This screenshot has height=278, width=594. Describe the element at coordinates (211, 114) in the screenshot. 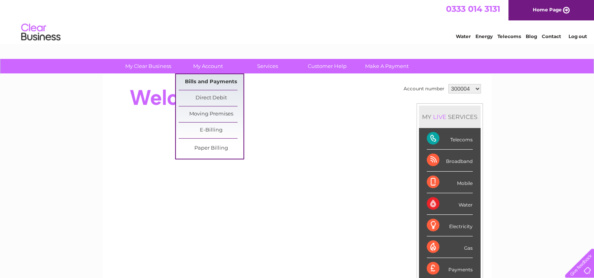

I see `a: Moving Premises` at that location.